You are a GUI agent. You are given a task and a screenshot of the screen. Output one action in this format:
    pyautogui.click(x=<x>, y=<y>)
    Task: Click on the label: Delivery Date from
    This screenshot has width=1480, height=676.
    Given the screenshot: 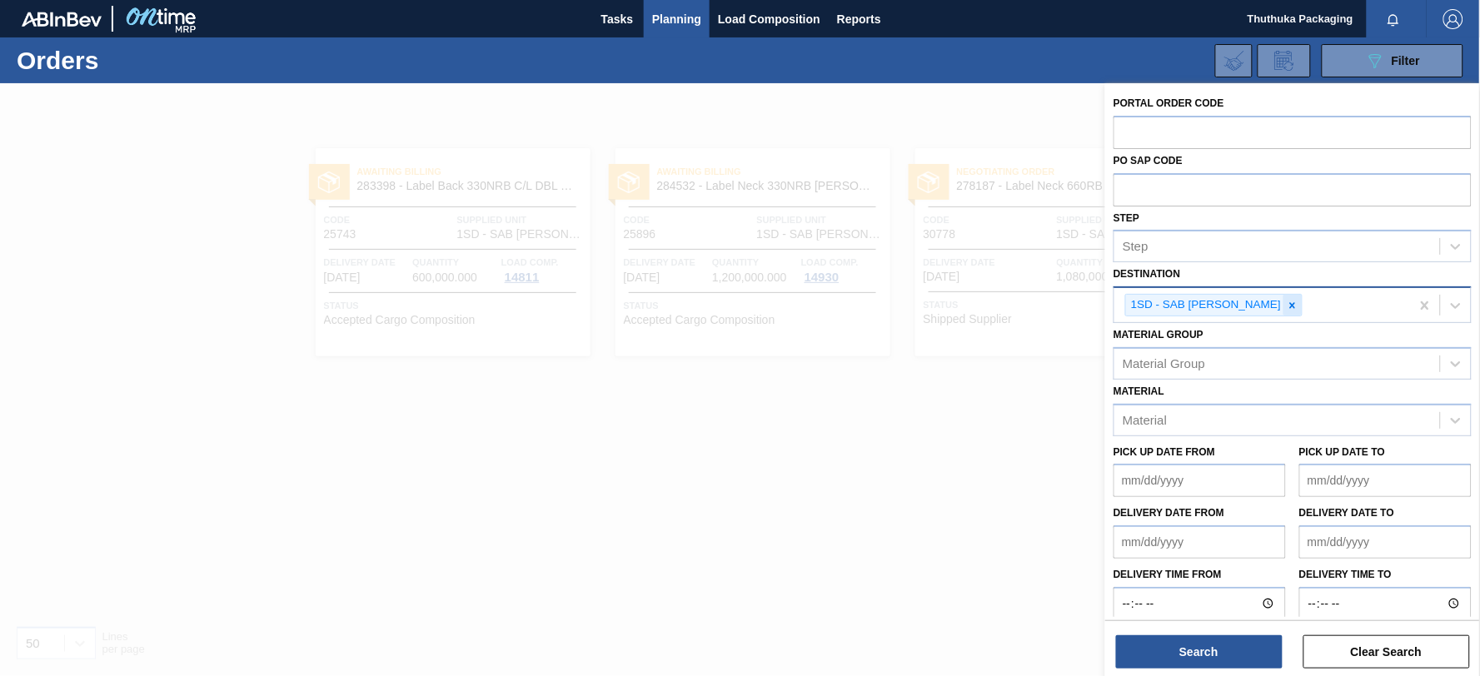 What is the action you would take?
    pyautogui.click(x=1168, y=513)
    